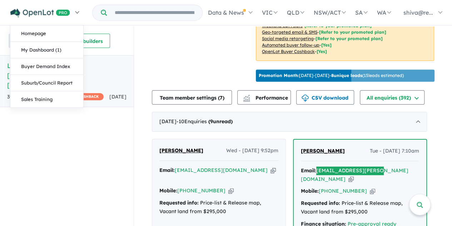 The width and height of the screenshot is (452, 226). Describe the element at coordinates (89, 97) in the screenshot. I see `span: CASHBACK` at that location.